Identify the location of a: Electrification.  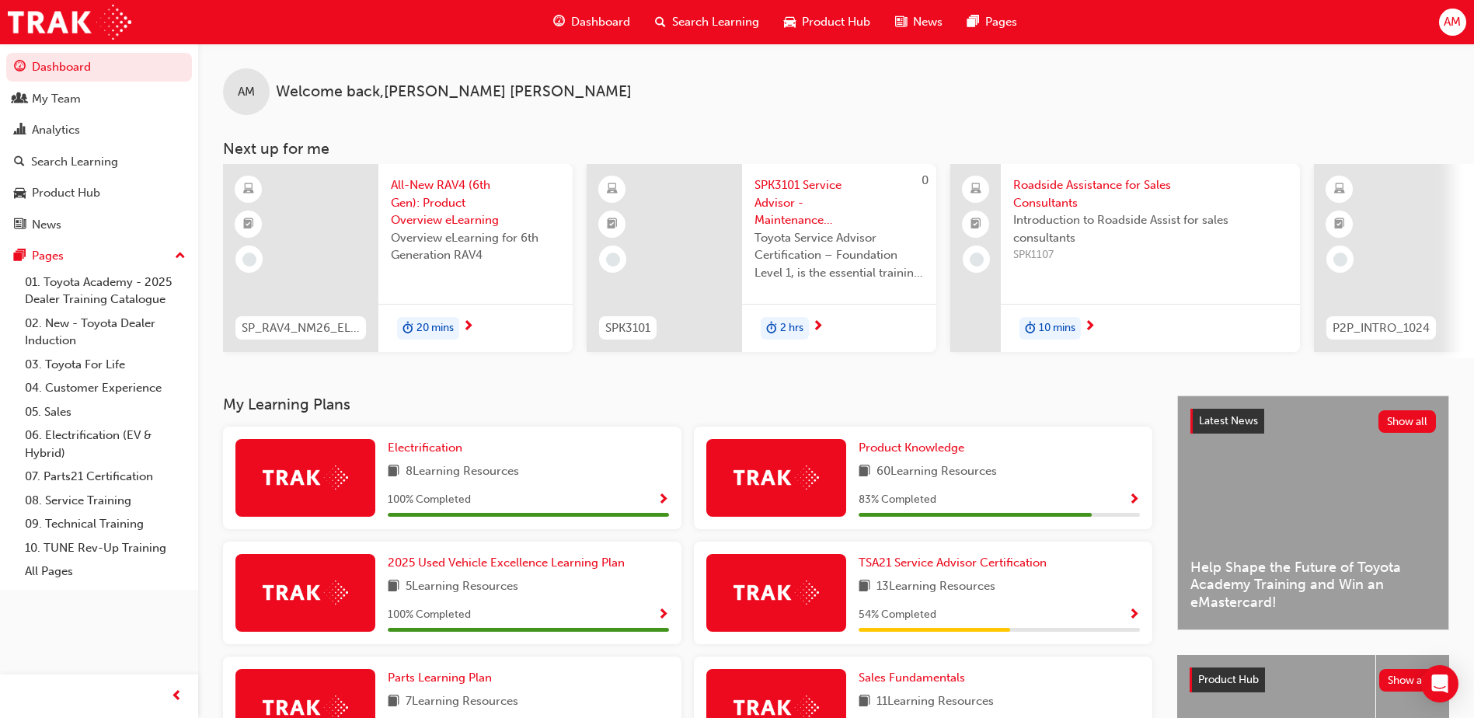
(428, 448).